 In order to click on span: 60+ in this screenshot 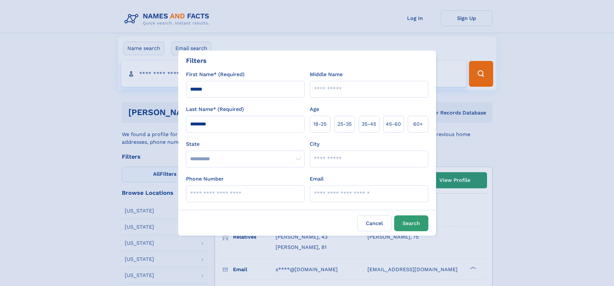, I will do `click(418, 124)`.